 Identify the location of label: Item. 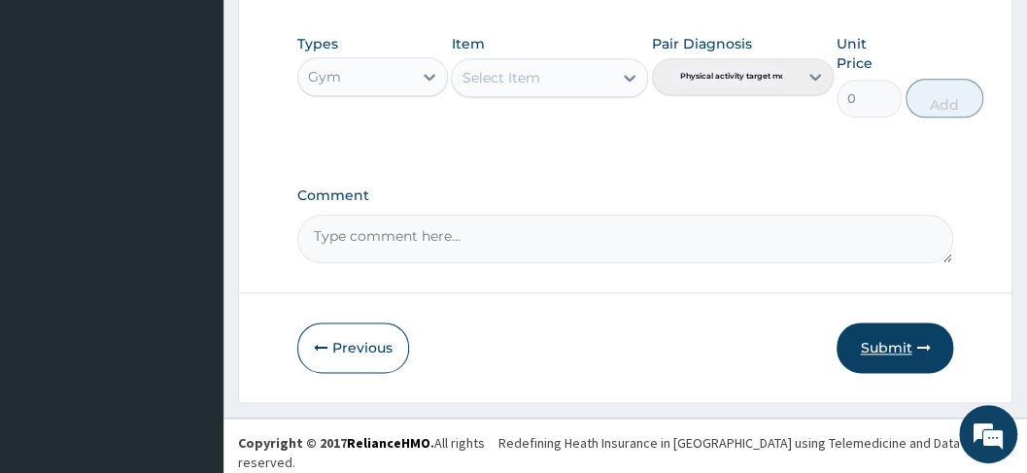
(468, 44).